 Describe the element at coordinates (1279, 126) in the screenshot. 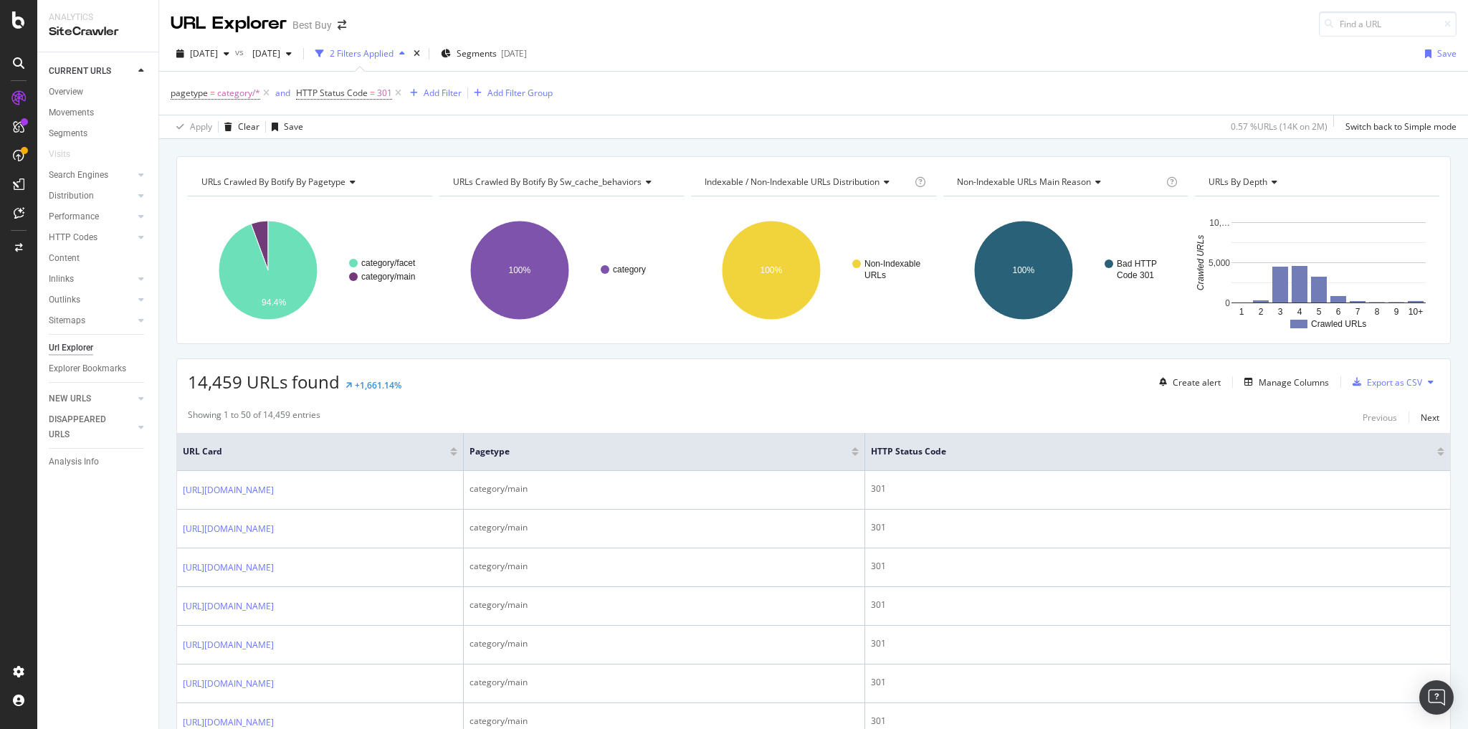

I see `div: 0.57 % URLs ( 14K on 2M )` at that location.